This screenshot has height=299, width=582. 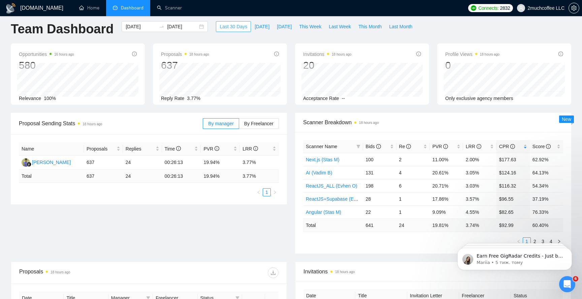 I want to click on span: Earn Free GigRadar Credits - Just by Sharing Your Story! 💬 Want more credits for sending proposal..., so click(x=73, y=102).